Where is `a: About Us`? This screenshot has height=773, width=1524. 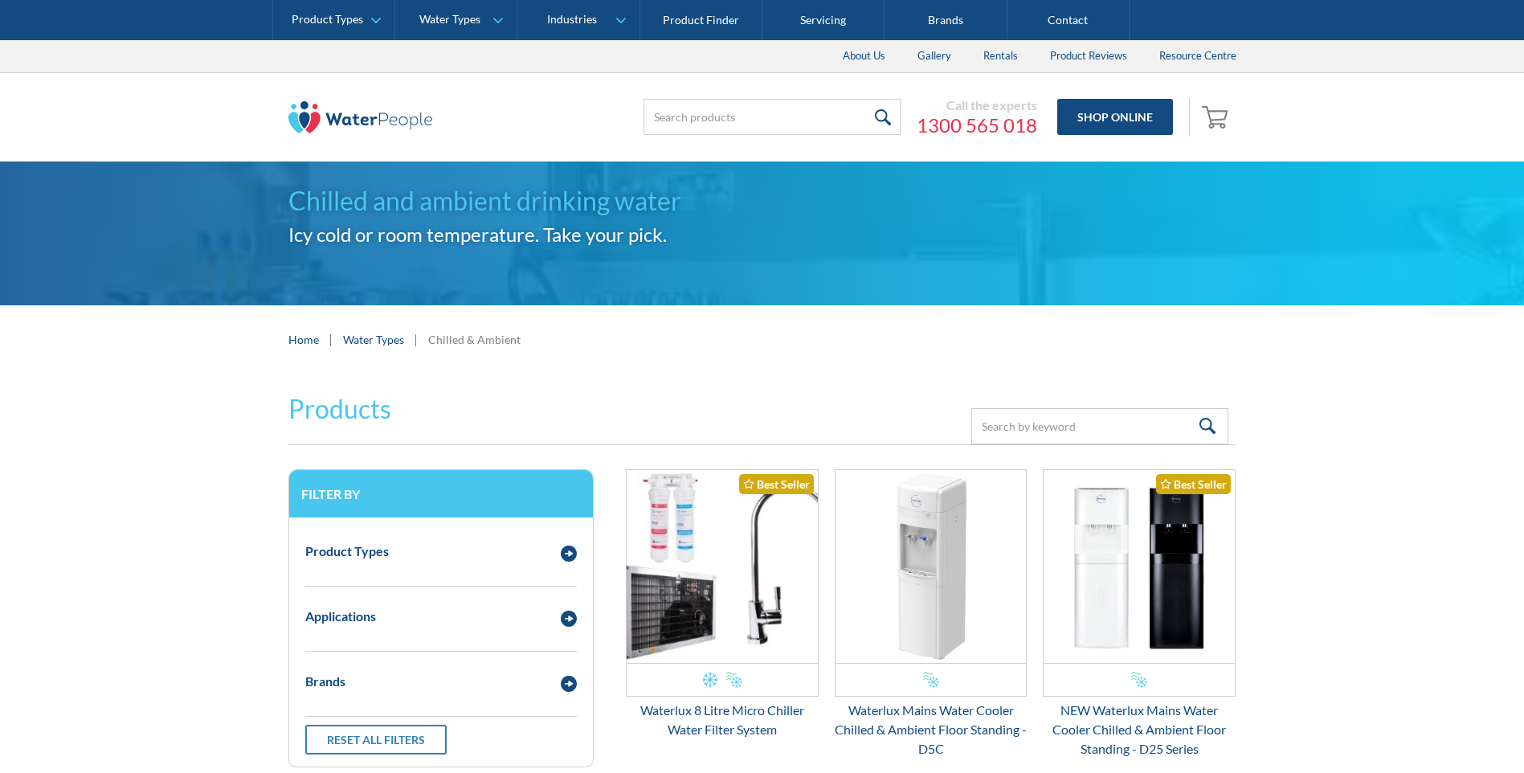
a: About Us is located at coordinates (864, 56).